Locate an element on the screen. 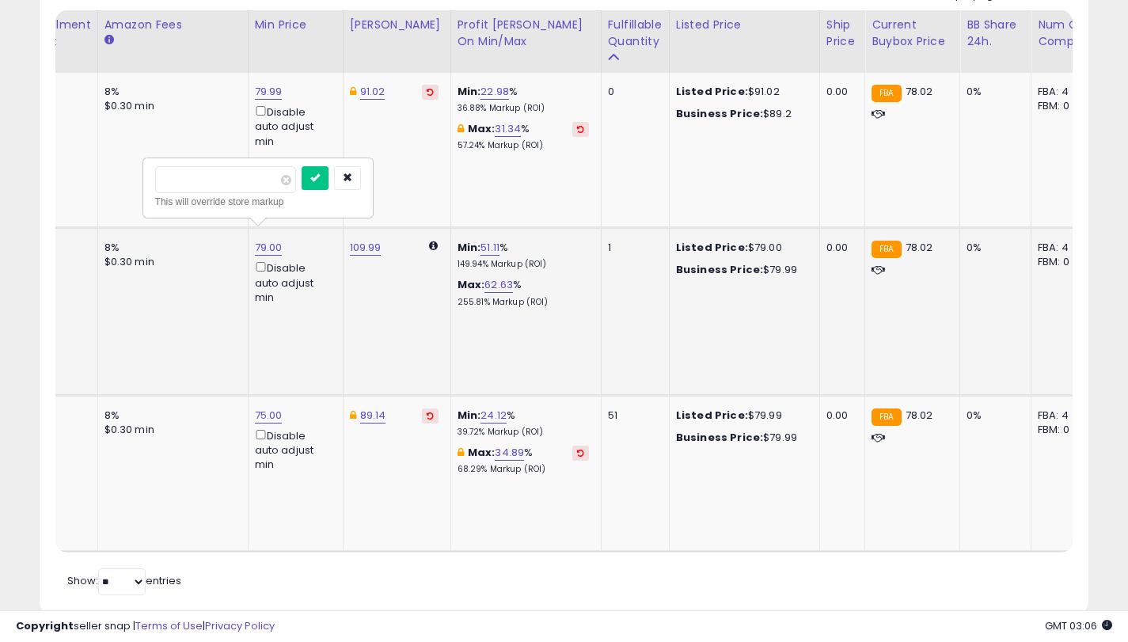 The image size is (1128, 642). div: $91.02 is located at coordinates (742, 92).